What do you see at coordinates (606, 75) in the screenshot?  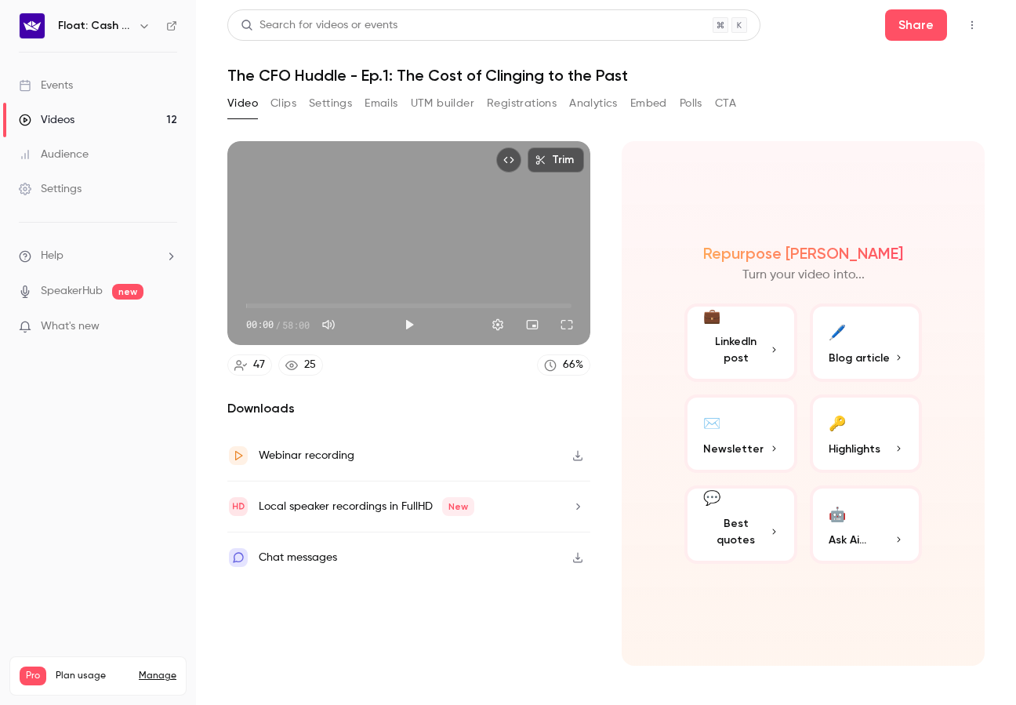 I see `h1: The CFO Huddle - Ep.1: The Cost of Clinging to the Past` at bounding box center [606, 75].